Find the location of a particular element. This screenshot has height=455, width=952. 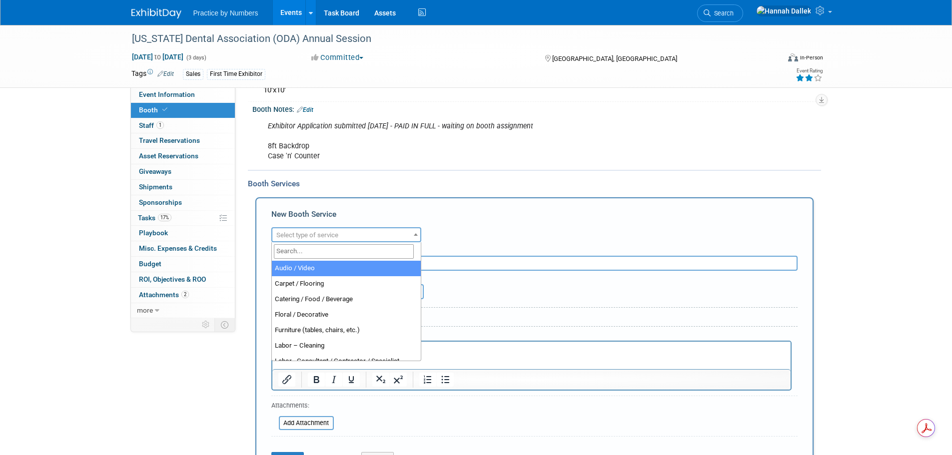

span: Staff is located at coordinates (151, 125).